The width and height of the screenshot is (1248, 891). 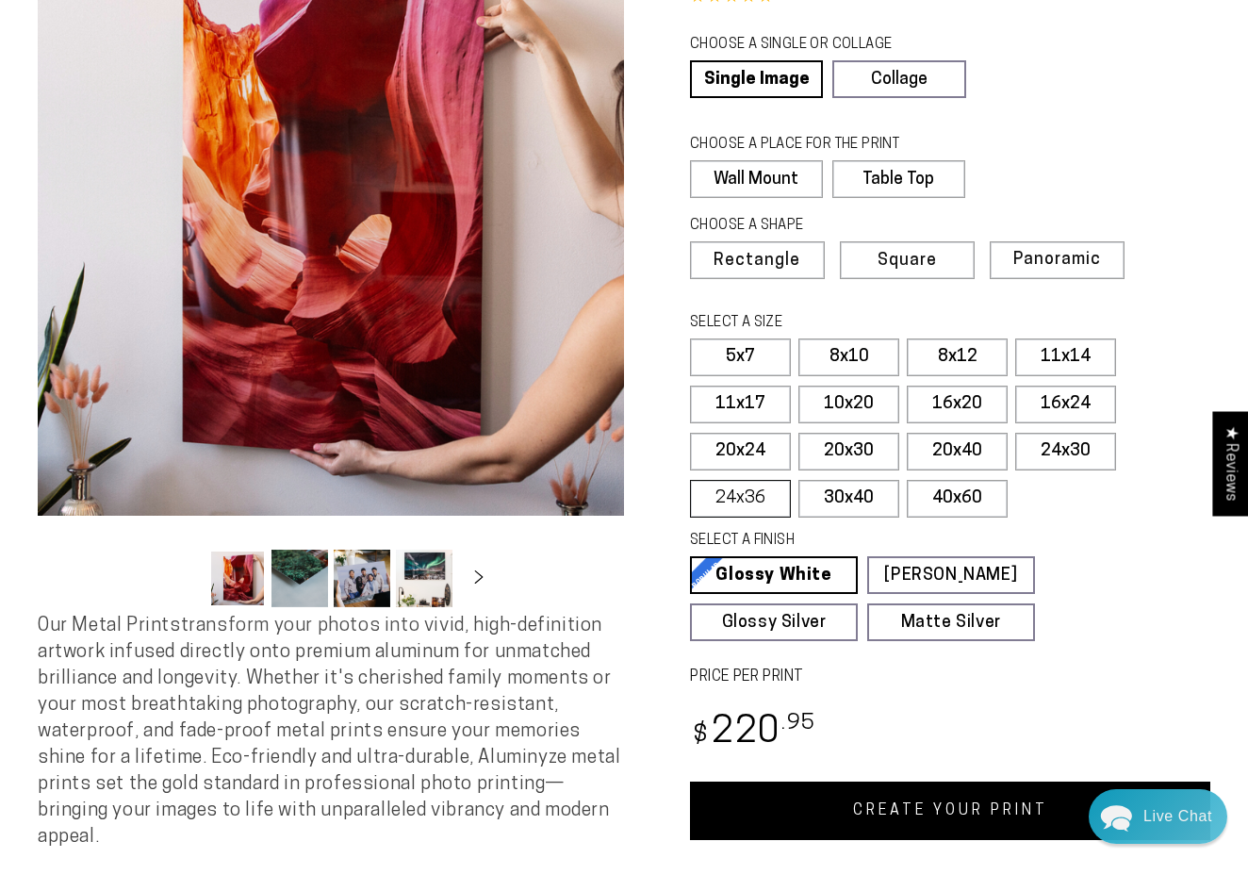 What do you see at coordinates (898, 179) in the screenshot?
I see `label: Table Top` at bounding box center [898, 179].